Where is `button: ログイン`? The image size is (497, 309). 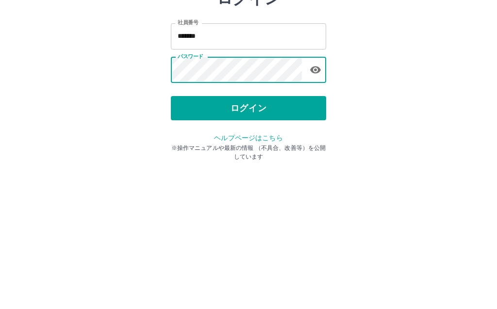 button: ログイン is located at coordinates (248, 180).